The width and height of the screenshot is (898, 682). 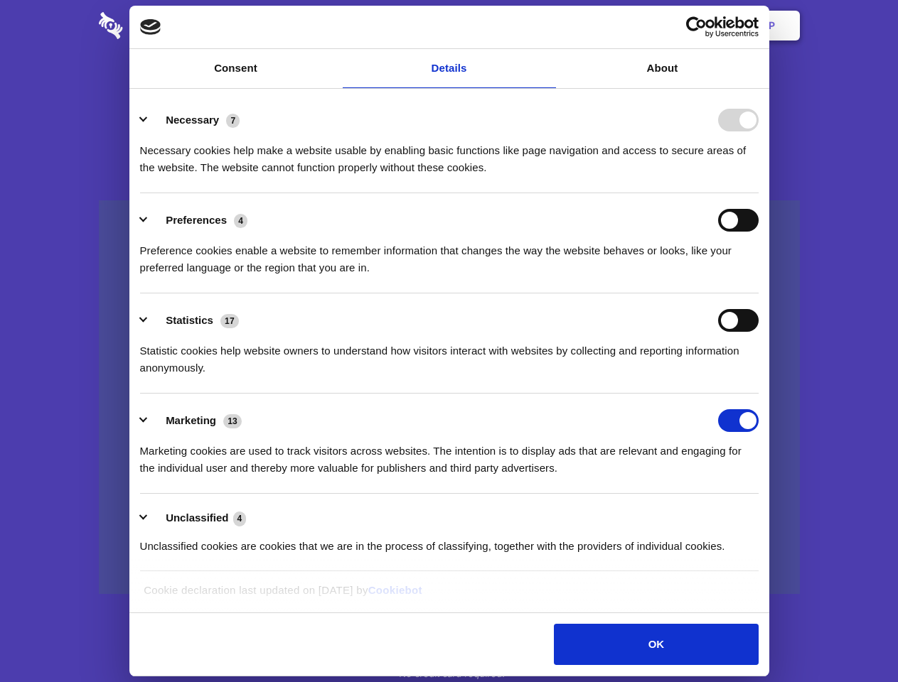 I want to click on span: 13, so click(x=232, y=421).